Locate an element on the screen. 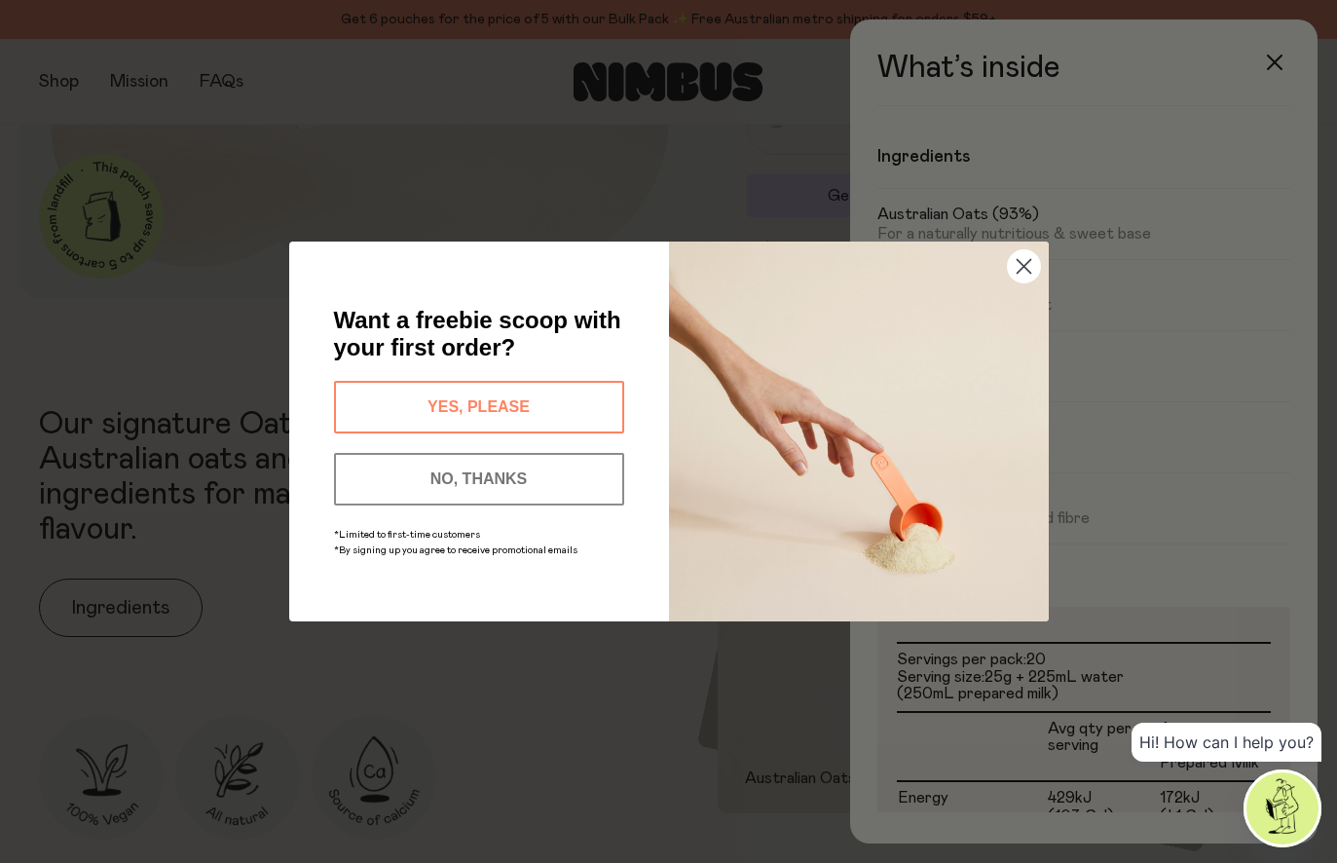 The image size is (1337, 863). img: c0d45117-8e62-4a02-9742-374a5db49d45.jpeg is located at coordinates (859, 431).